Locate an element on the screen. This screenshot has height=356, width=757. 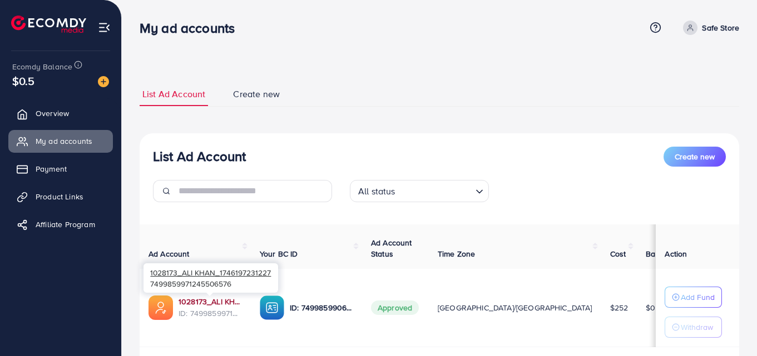
span: Product Links is located at coordinates (59, 197).